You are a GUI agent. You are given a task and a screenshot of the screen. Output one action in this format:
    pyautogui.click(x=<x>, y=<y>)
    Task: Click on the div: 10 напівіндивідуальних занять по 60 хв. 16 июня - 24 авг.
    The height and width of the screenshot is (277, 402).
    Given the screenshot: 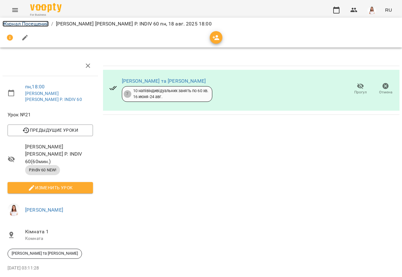 What is the action you would take?
    pyautogui.click(x=171, y=94)
    